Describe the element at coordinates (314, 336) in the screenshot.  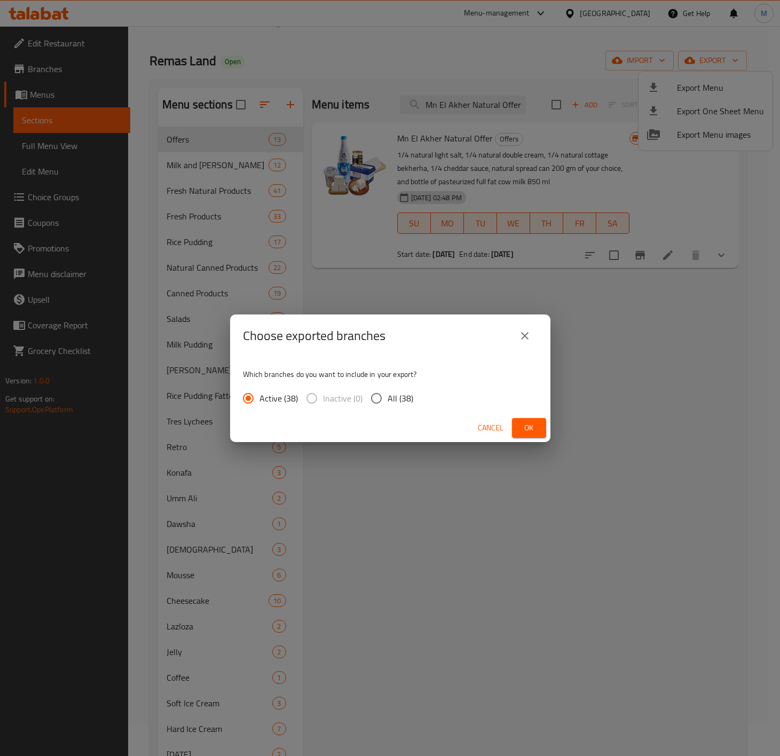
I see `h2: Choose exported branches` at that location.